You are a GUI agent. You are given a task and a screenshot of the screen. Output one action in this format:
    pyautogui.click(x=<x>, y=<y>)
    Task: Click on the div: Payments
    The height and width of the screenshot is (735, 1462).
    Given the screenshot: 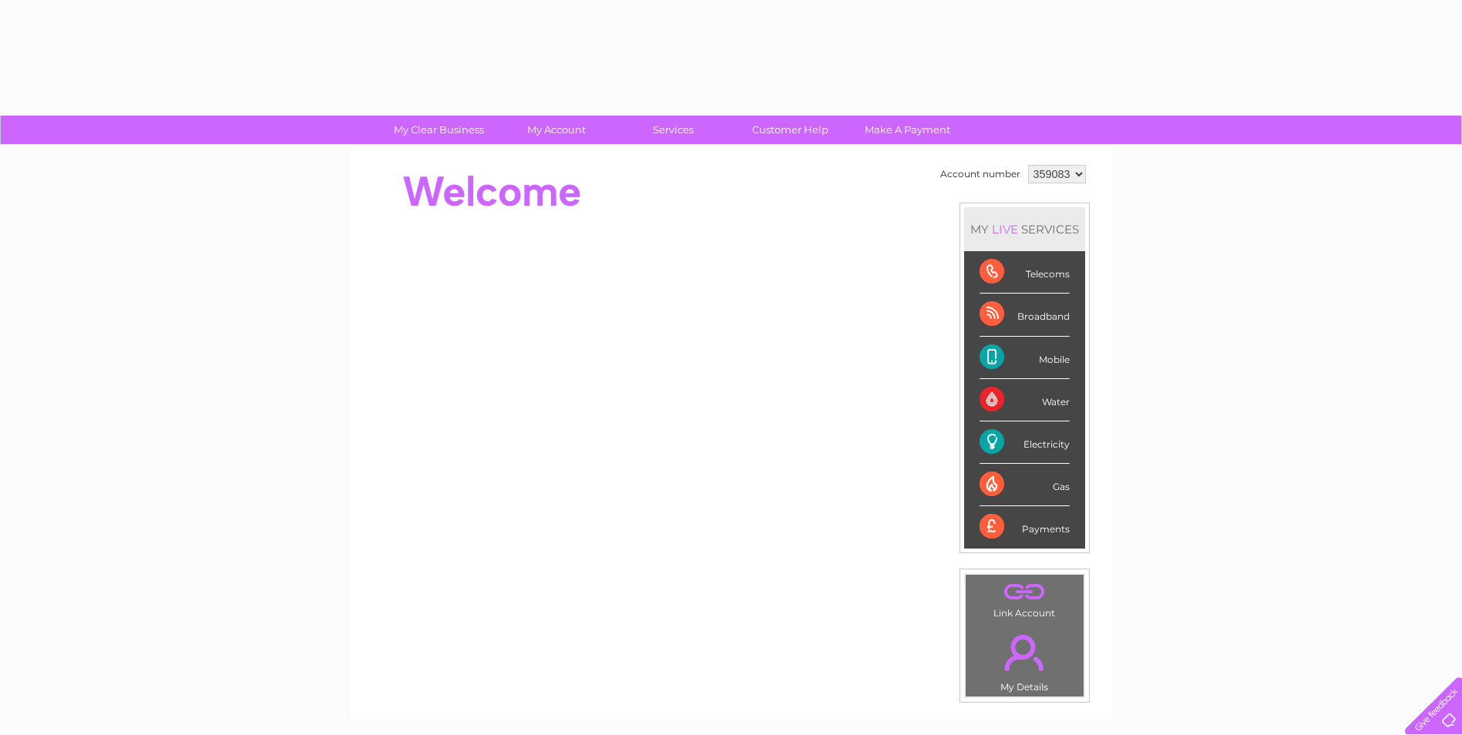 What is the action you would take?
    pyautogui.click(x=1024, y=527)
    